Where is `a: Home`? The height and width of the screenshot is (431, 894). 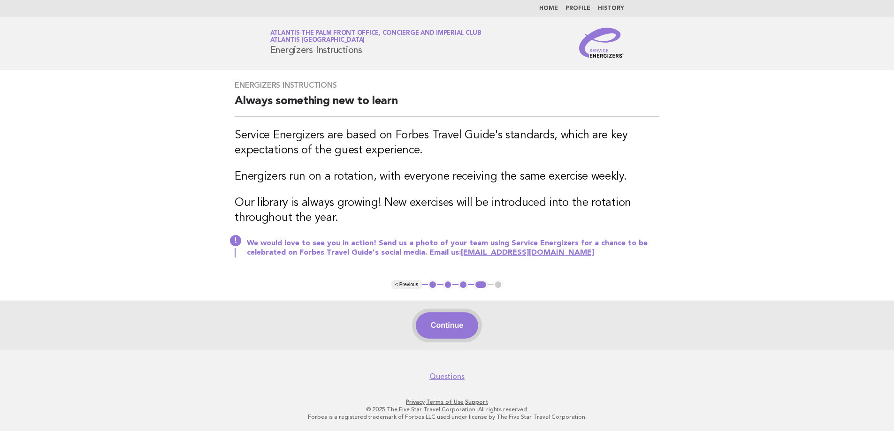
a: Home is located at coordinates (549, 8).